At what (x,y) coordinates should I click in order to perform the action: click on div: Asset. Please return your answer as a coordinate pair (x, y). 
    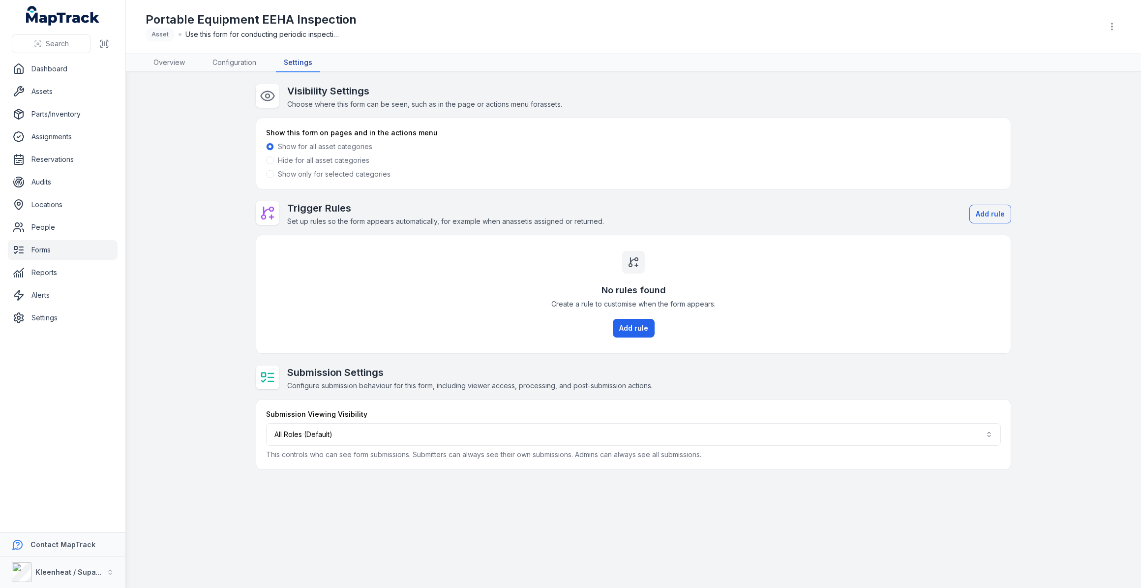
    Looking at the image, I should click on (160, 34).